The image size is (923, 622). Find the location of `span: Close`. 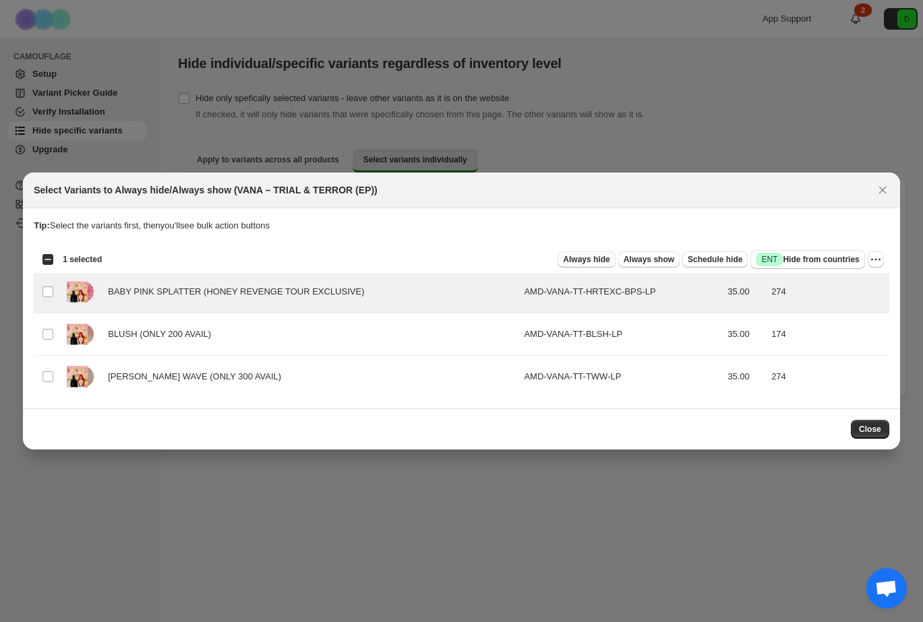

span: Close is located at coordinates (870, 429).